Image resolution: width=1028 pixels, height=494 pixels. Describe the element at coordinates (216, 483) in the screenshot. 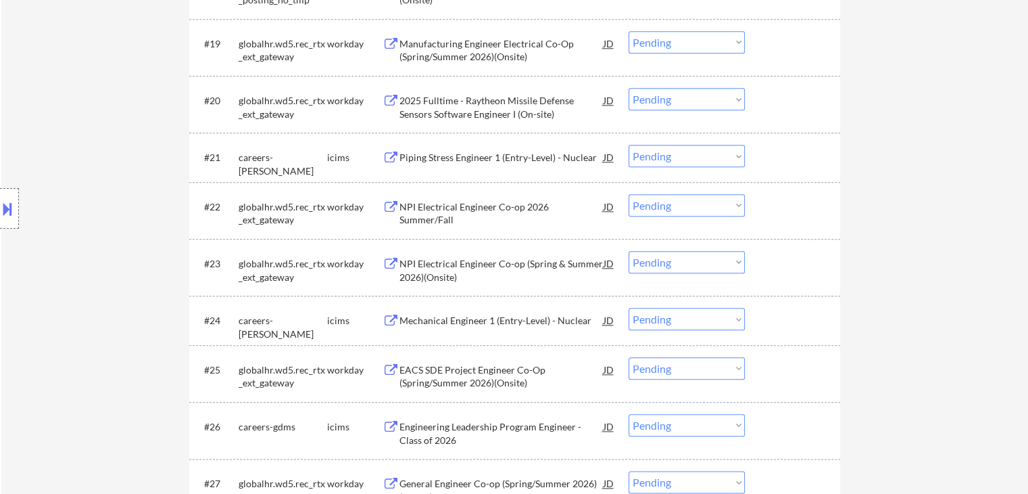

I see `div: #27` at that location.